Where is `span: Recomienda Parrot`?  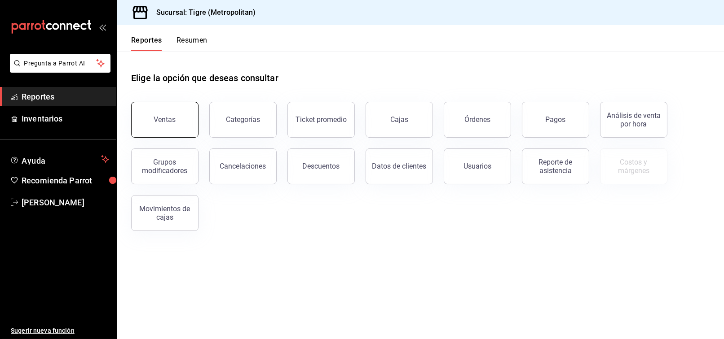 span: Recomienda Parrot is located at coordinates (65, 180).